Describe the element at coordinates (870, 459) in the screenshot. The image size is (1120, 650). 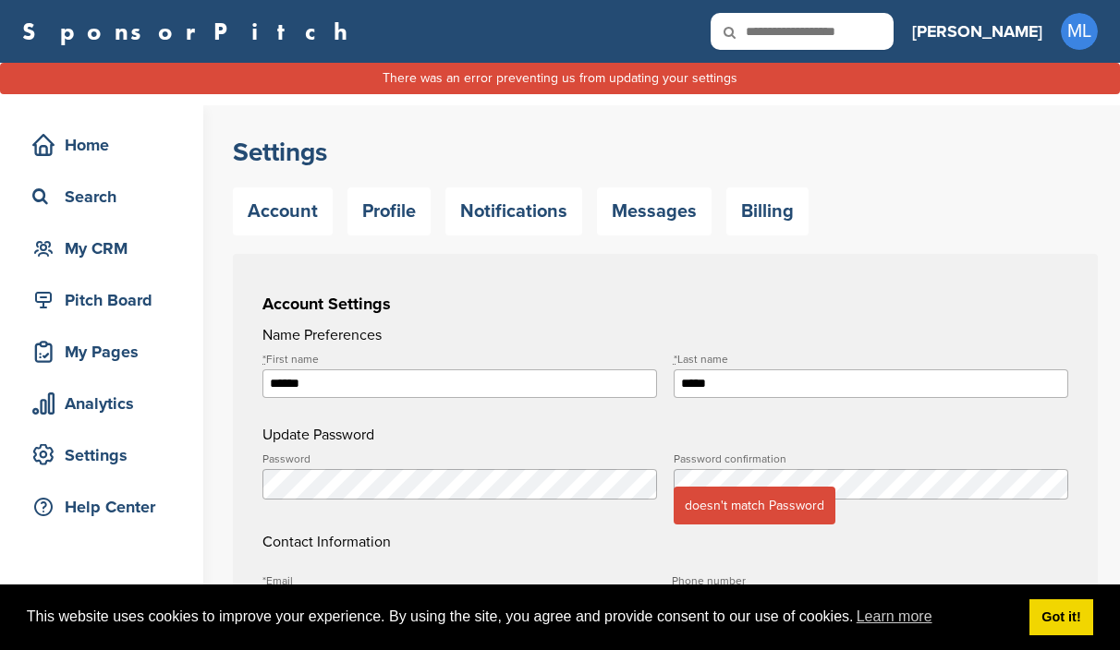
I see `label: Password confirmation` at that location.